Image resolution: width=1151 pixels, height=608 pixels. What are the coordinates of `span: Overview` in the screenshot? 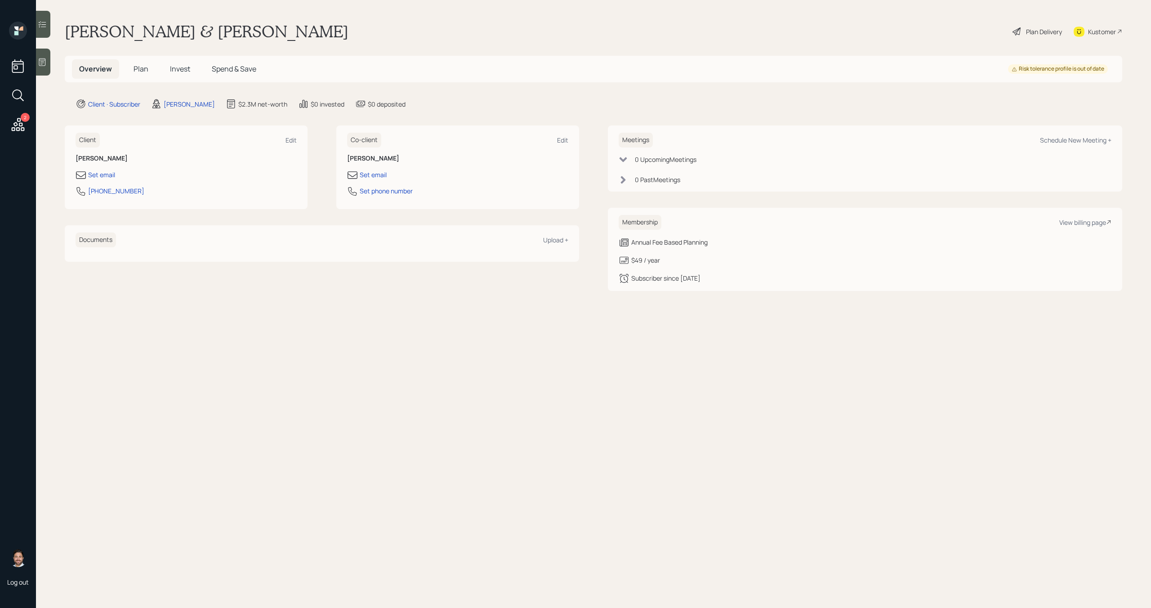 It's located at (95, 69).